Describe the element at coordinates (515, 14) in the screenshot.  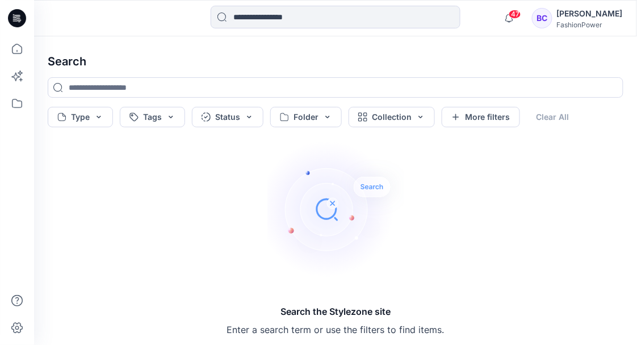
I see `span: 47` at that location.